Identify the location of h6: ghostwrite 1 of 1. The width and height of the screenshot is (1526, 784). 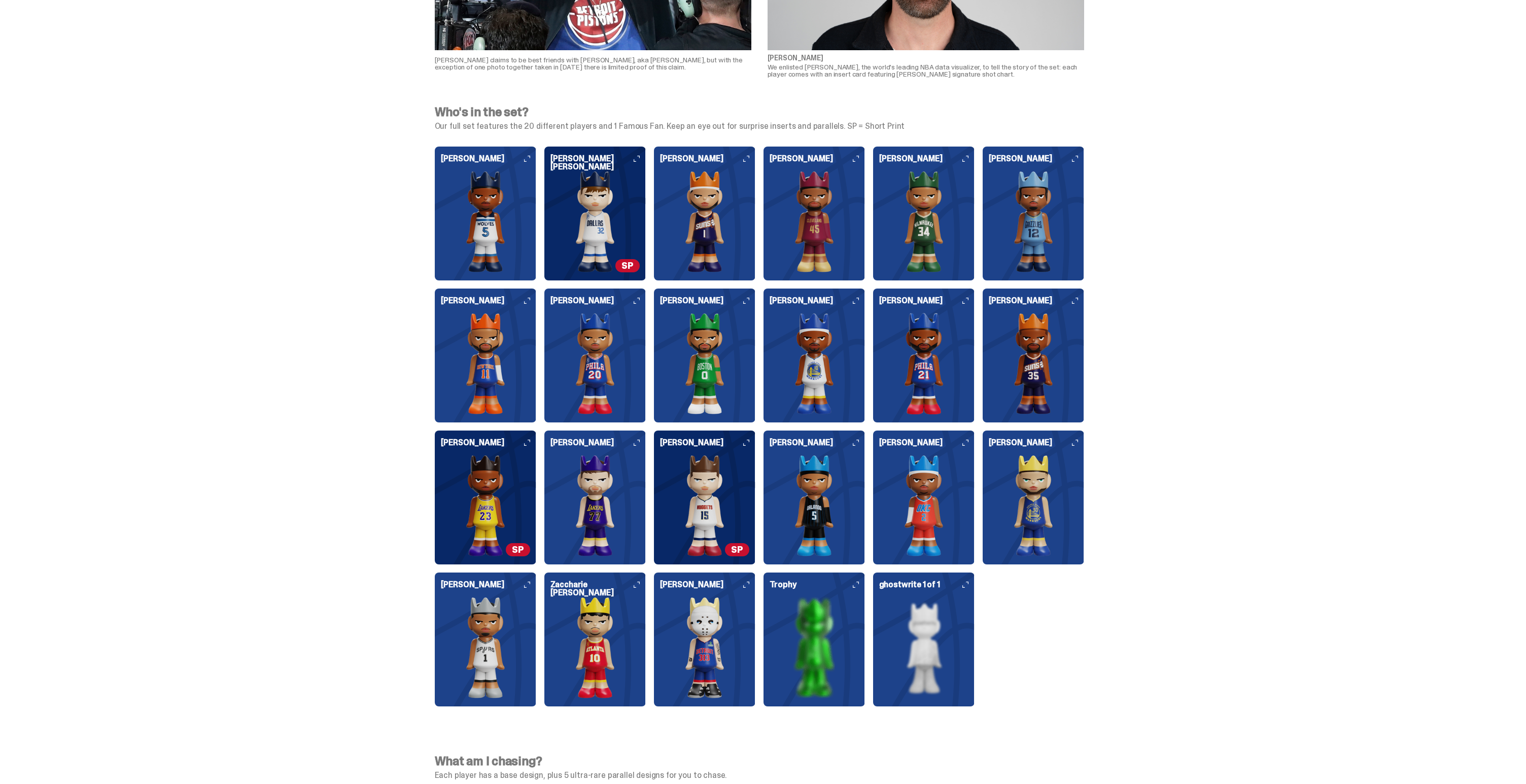
(924, 589).